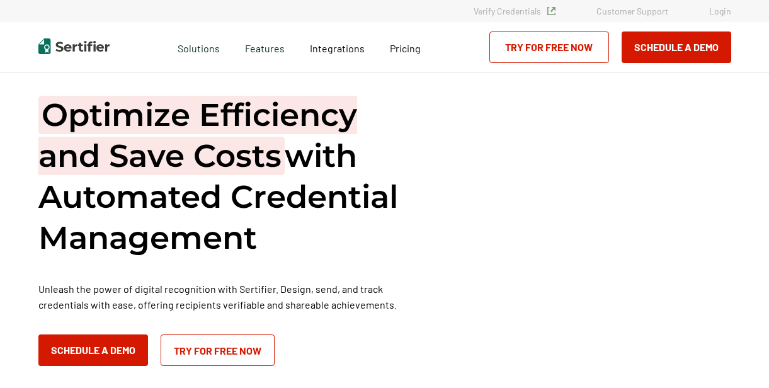  I want to click on a: Login, so click(720, 11).